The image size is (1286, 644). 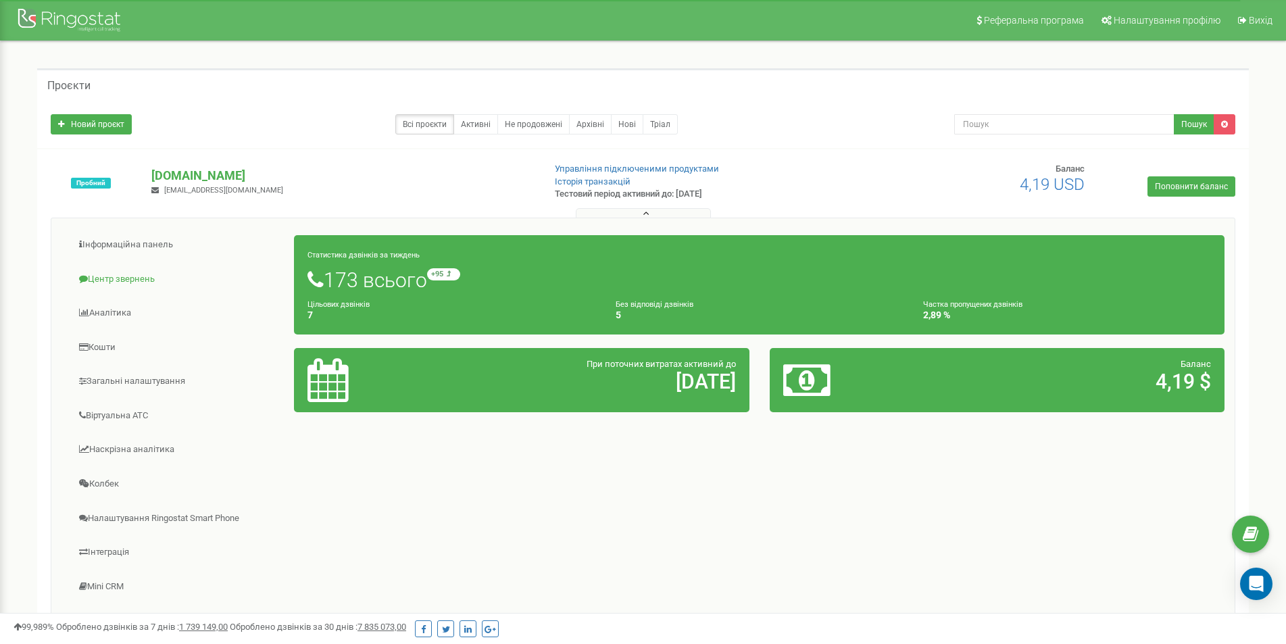 What do you see at coordinates (178, 381) in the screenshot?
I see `a: Загальні налаштування` at bounding box center [178, 381].